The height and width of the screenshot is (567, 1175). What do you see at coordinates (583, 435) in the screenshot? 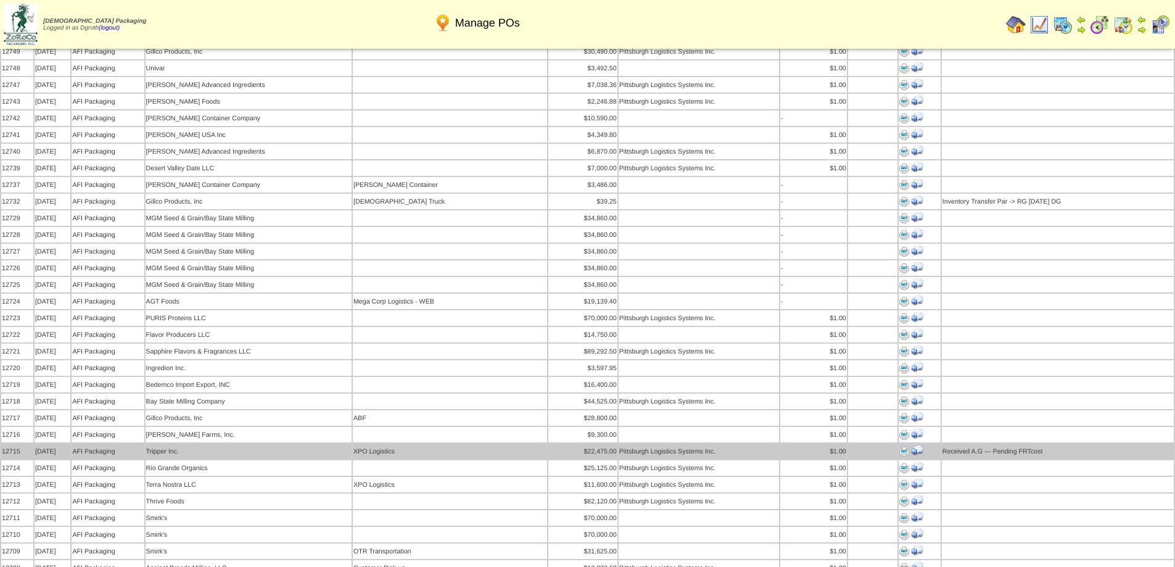
I see `div: $9,300.00` at bounding box center [583, 435].